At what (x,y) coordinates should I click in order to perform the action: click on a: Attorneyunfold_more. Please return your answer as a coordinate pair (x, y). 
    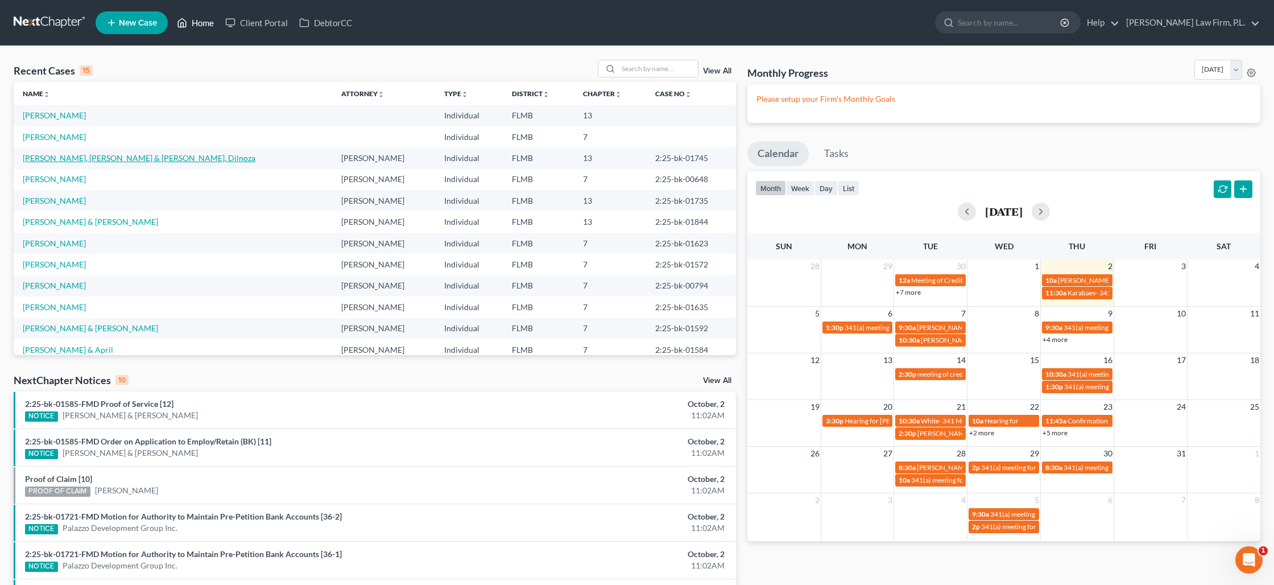
    Looking at the image, I should click on (363, 93).